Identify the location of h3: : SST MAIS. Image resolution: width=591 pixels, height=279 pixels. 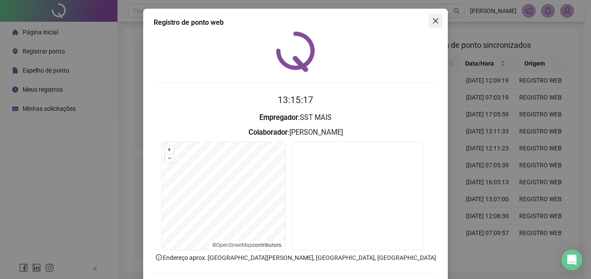
(295, 118).